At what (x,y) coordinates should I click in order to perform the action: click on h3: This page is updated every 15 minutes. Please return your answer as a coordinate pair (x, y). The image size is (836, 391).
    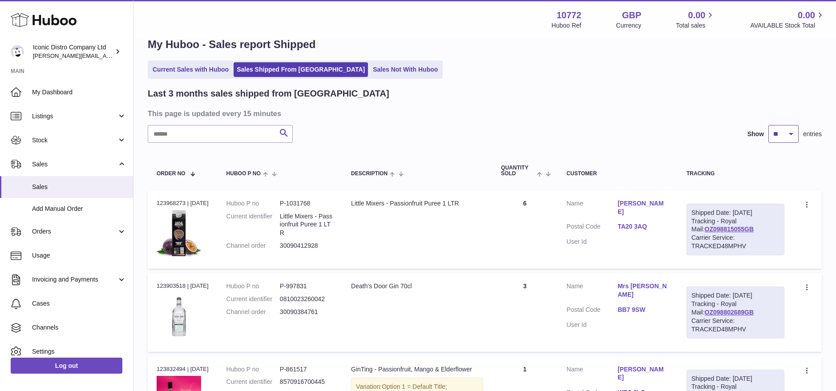
    Looking at the image, I should click on (484, 113).